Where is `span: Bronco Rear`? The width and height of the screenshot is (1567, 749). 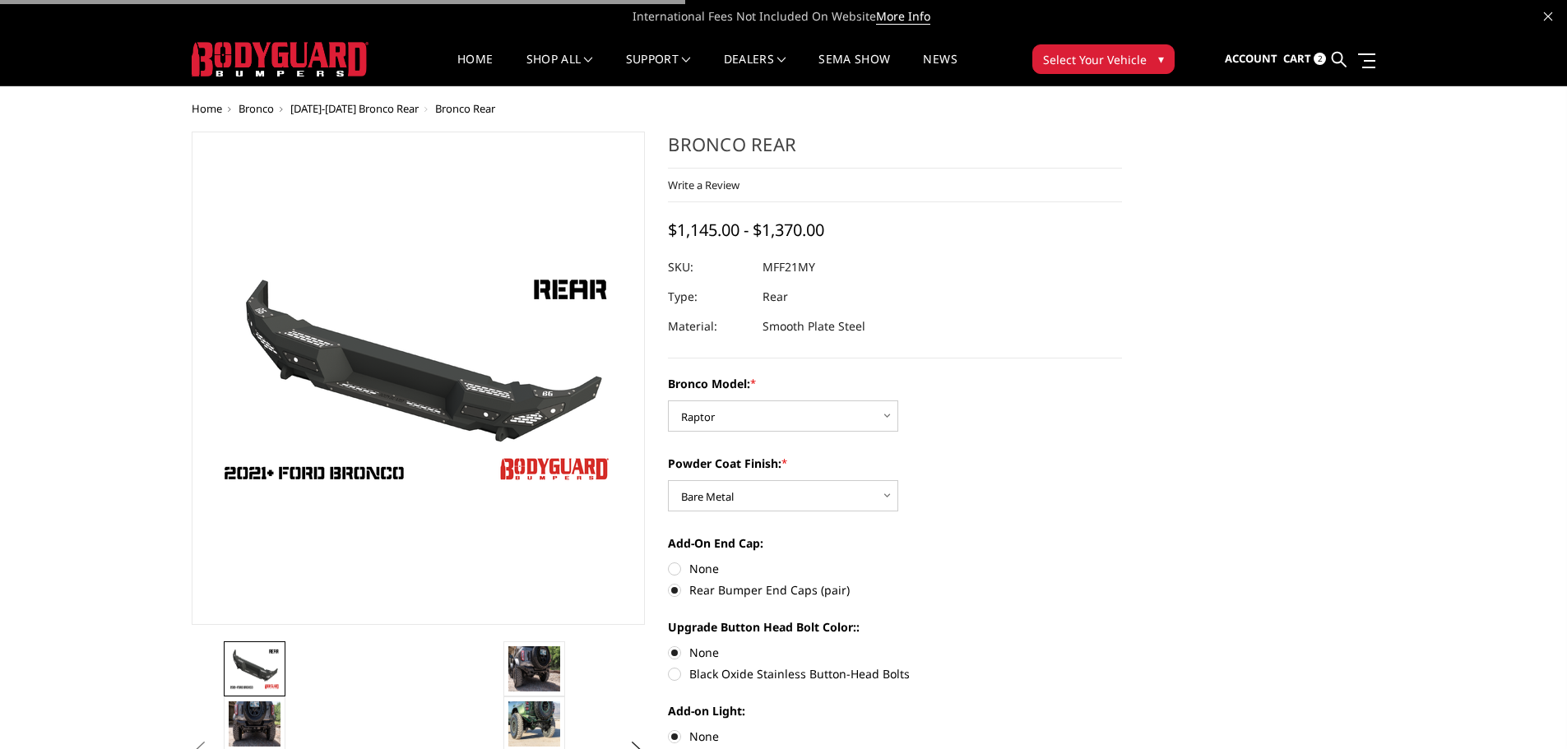 span: Bronco Rear is located at coordinates (465, 109).